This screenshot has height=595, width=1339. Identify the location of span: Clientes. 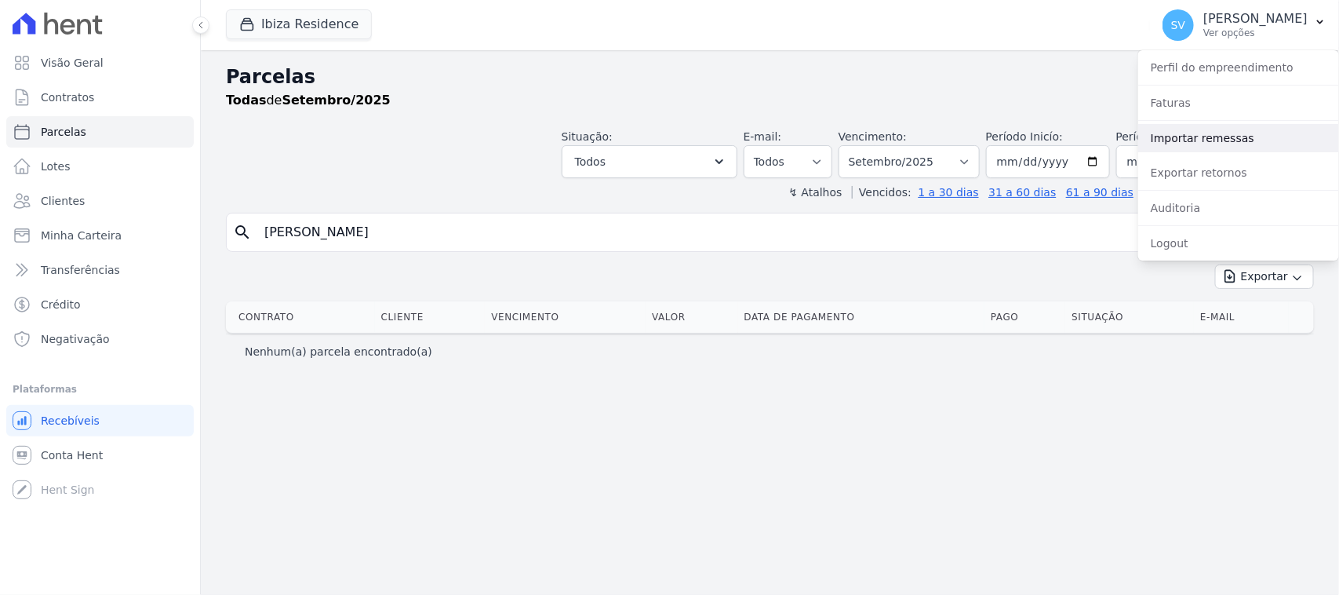
(63, 201).